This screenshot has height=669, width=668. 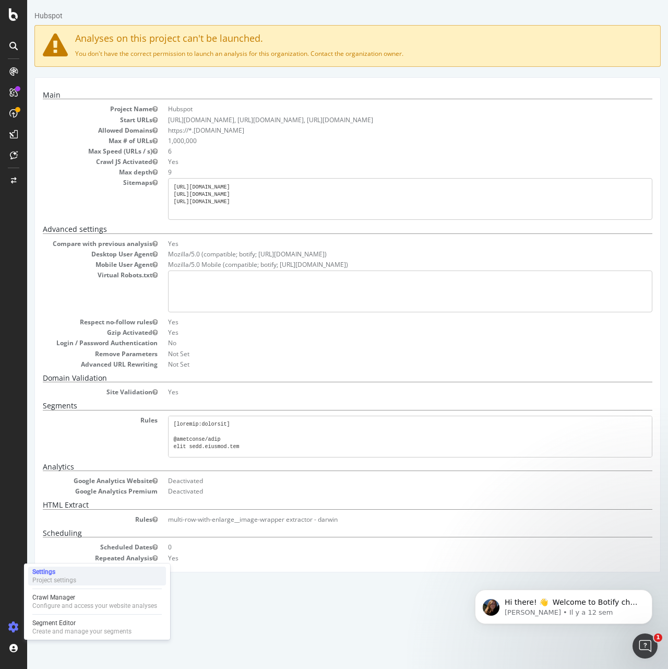 I want to click on dt: Virtual Robots.txt, so click(x=73, y=275).